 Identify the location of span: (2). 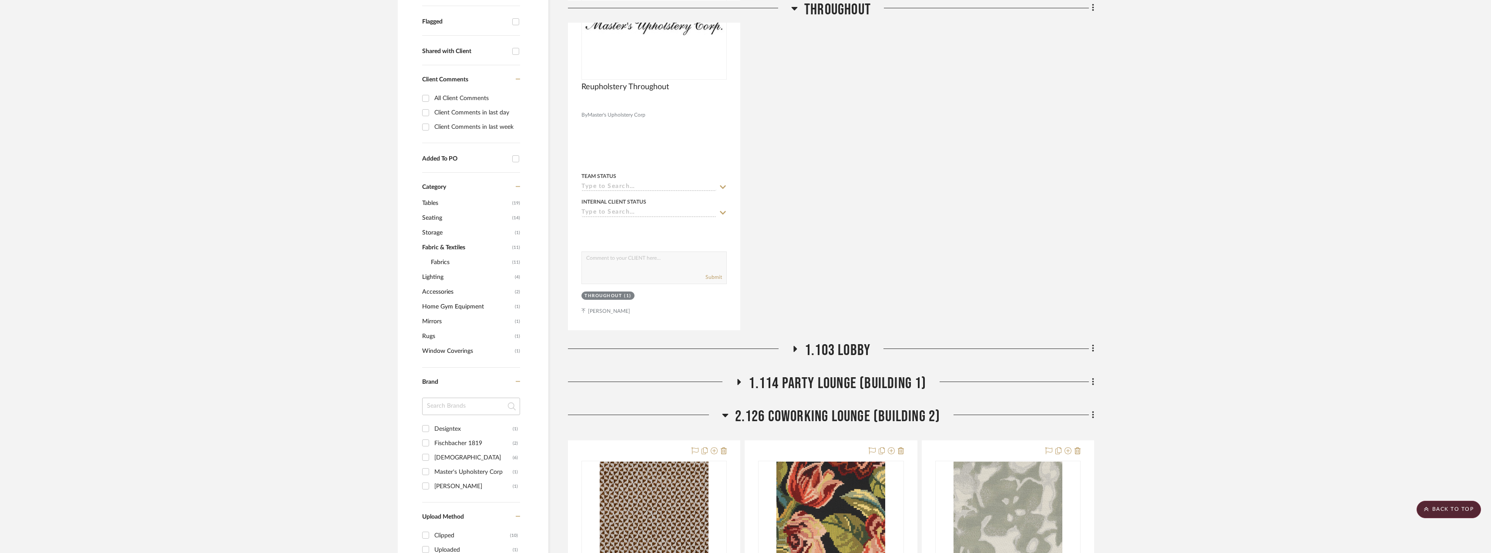
(517, 292).